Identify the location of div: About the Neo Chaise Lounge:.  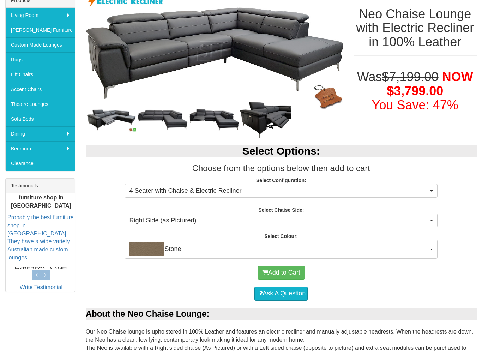
(281, 314).